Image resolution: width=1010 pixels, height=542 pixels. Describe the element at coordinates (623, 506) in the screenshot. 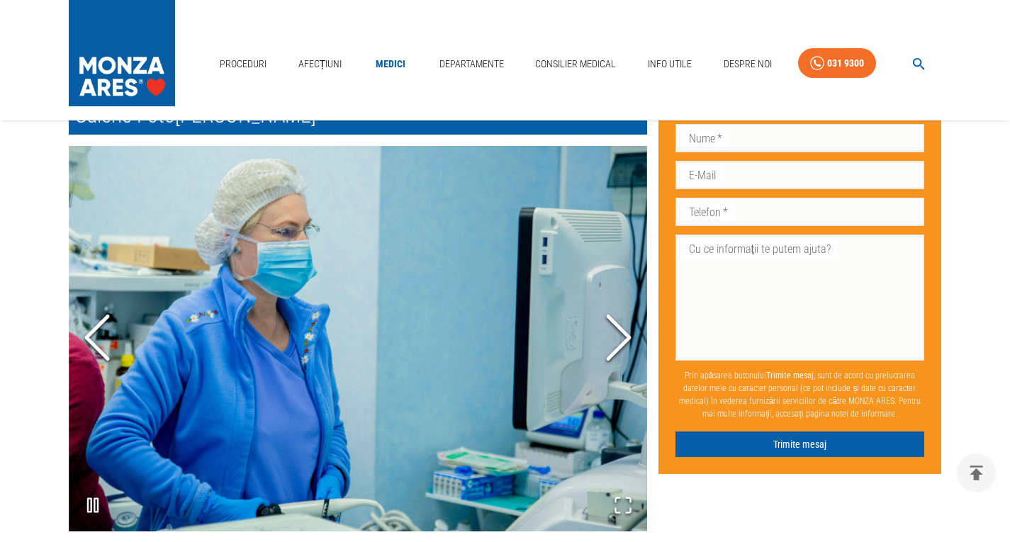

I see `button: Open Fullscreen` at that location.